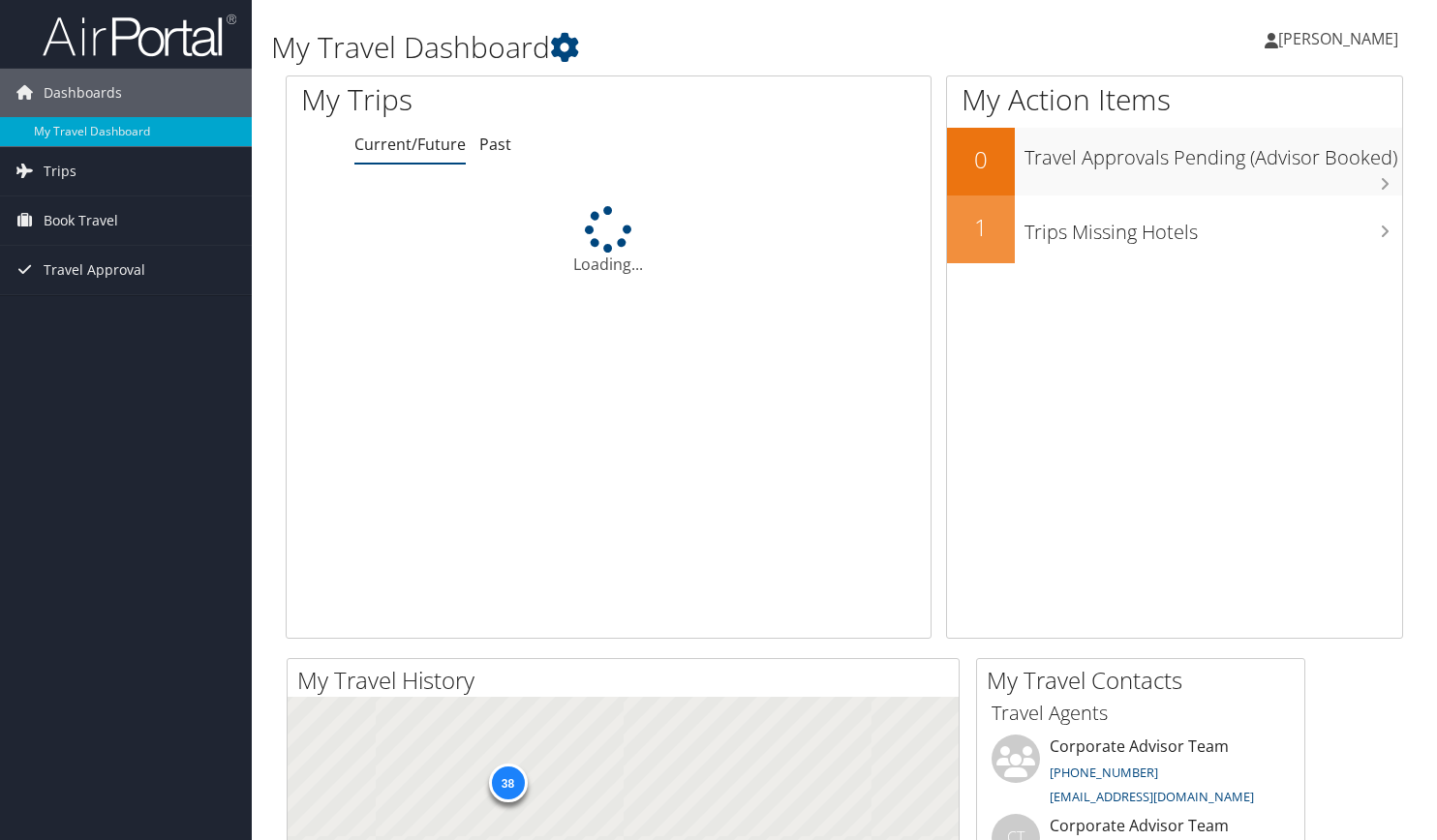 The image size is (1437, 840). Describe the element at coordinates (1175, 230) in the screenshot. I see `a: 1Trips Missing Hotels` at that location.